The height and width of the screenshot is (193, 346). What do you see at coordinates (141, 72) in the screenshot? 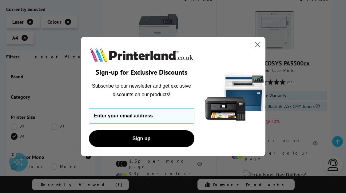
I see `span: Sign-up for Exclusive Discounts` at bounding box center [141, 72].